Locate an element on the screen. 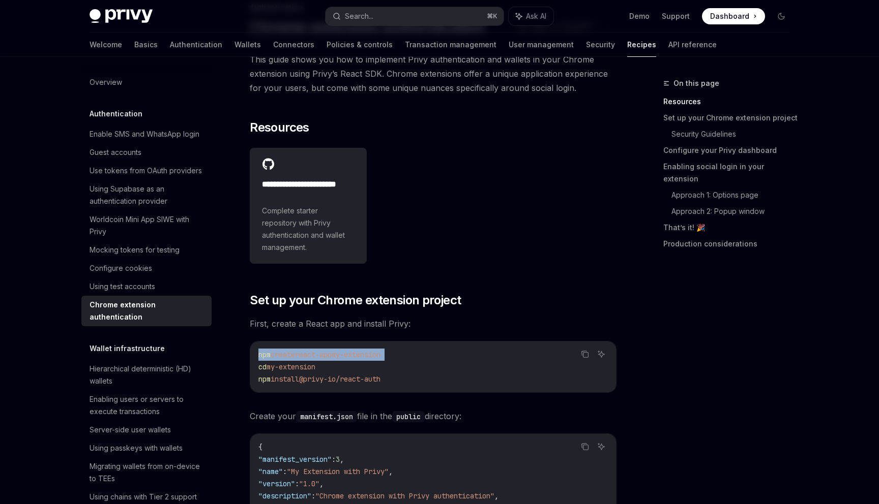 The image size is (879, 504). span: @privy-io/react-auth is located at coordinates (340, 379).